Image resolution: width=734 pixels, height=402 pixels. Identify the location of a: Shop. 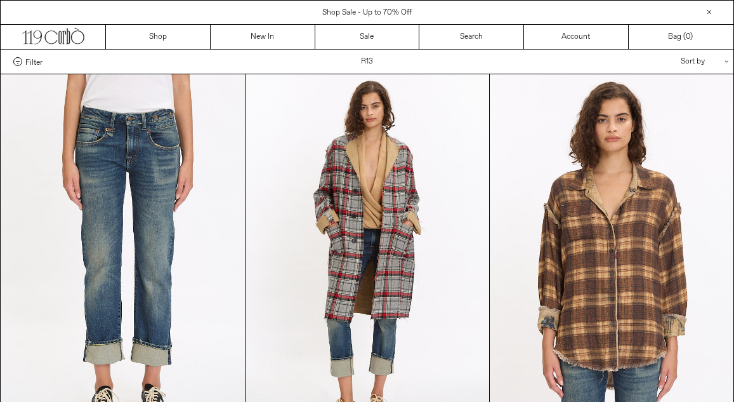
(158, 37).